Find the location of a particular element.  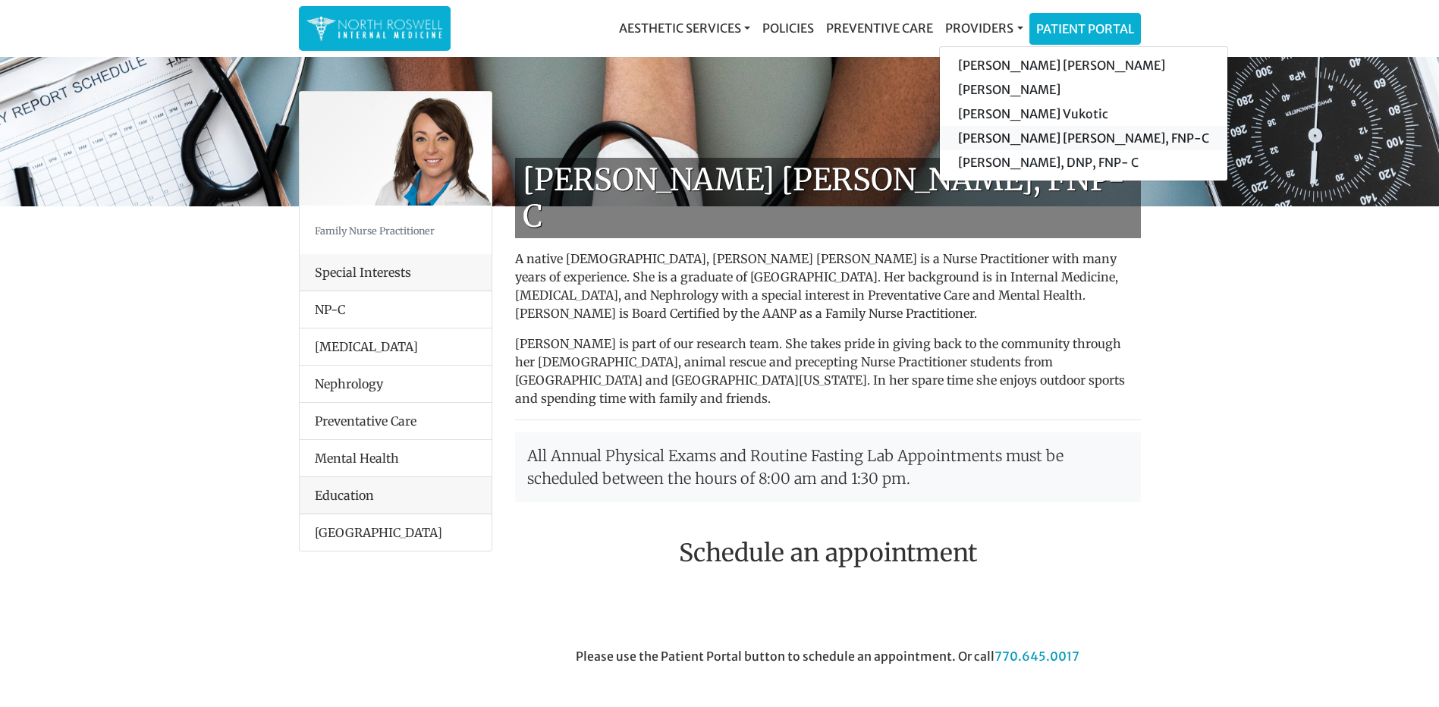

li: NP-C is located at coordinates (395, 310).